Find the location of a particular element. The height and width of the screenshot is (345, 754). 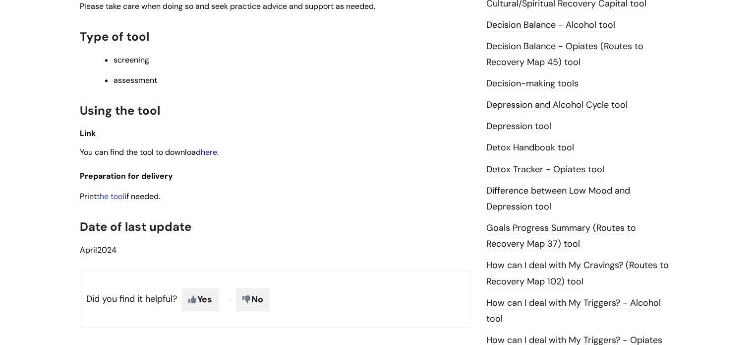

a: Decision Balance - Opiates (Routes to Recovery Map 45) tool is located at coordinates (565, 55).